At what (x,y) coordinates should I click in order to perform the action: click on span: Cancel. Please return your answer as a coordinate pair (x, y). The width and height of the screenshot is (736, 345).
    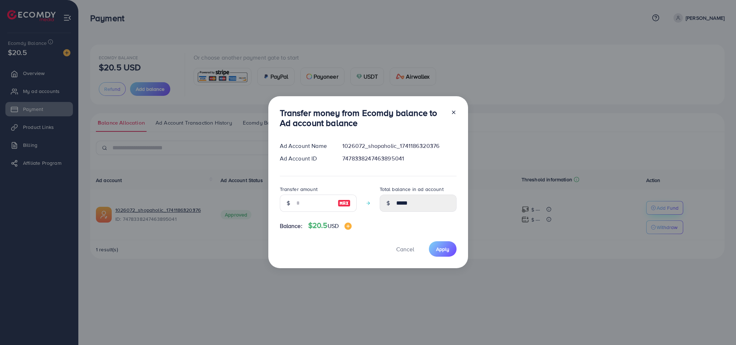
    Looking at the image, I should click on (405, 249).